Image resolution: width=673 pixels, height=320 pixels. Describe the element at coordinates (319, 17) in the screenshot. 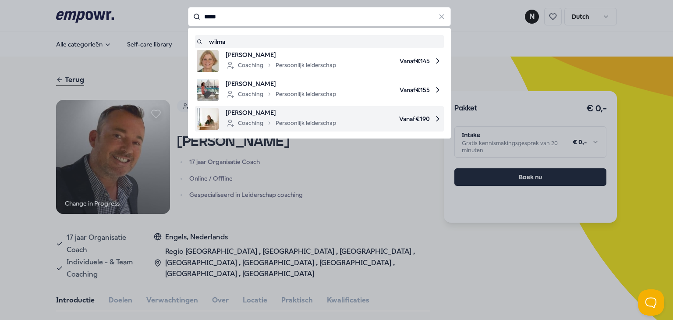

I see `input: Search for products, categories or subcategories` at that location.